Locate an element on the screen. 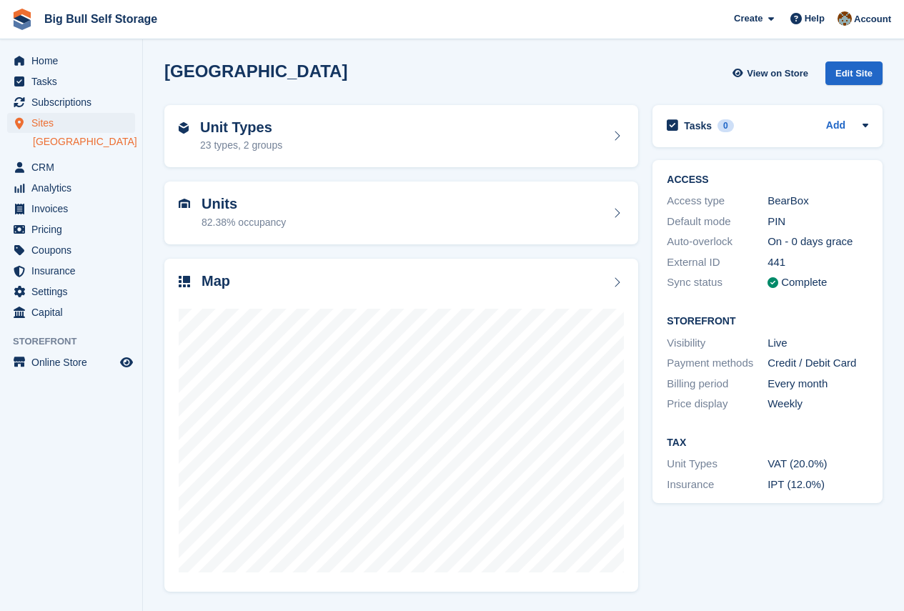 This screenshot has width=904, height=611. span: Pricing is located at coordinates (74, 229).